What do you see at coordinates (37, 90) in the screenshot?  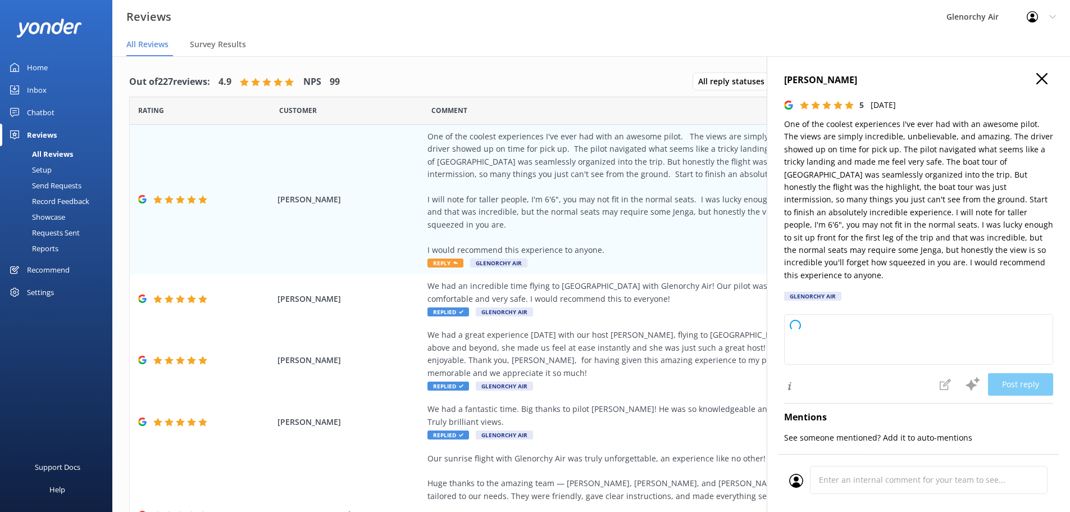 I see `div: Inbox` at bounding box center [37, 90].